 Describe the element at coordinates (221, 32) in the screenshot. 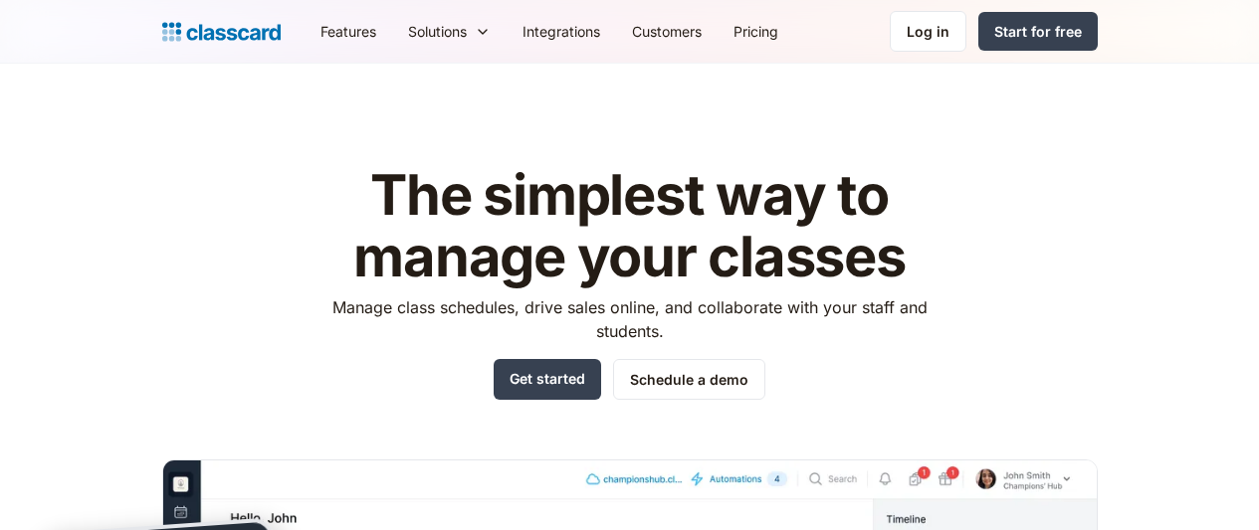

I see `a: home` at that location.